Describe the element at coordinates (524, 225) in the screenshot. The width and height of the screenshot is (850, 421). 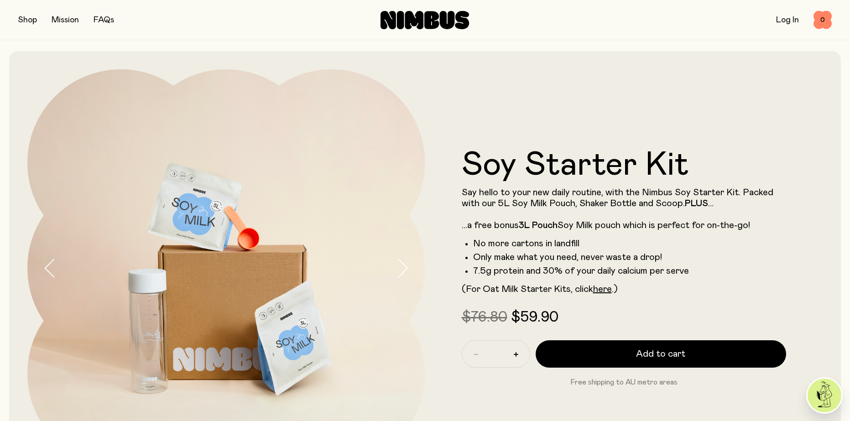
I see `strong: 3L` at that location.